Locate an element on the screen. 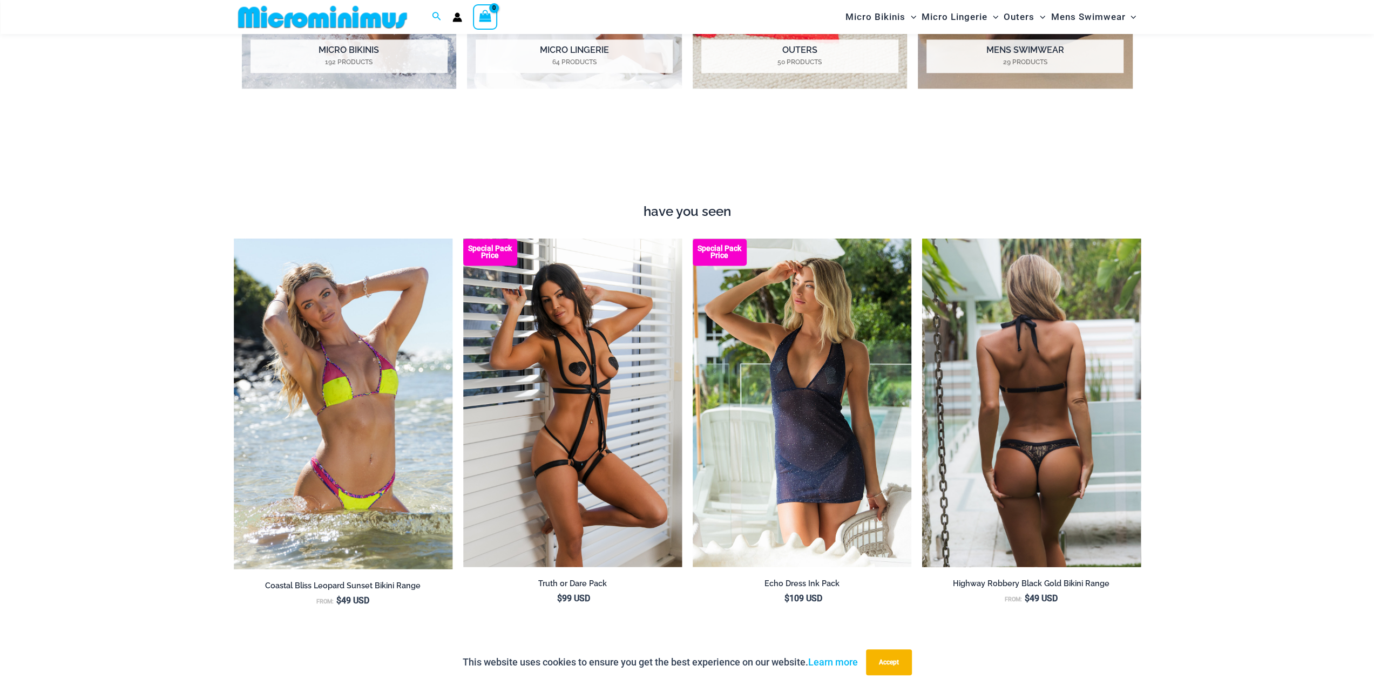 This screenshot has width=1374, height=686. h2: Micro Lingerie is located at coordinates (574, 56).